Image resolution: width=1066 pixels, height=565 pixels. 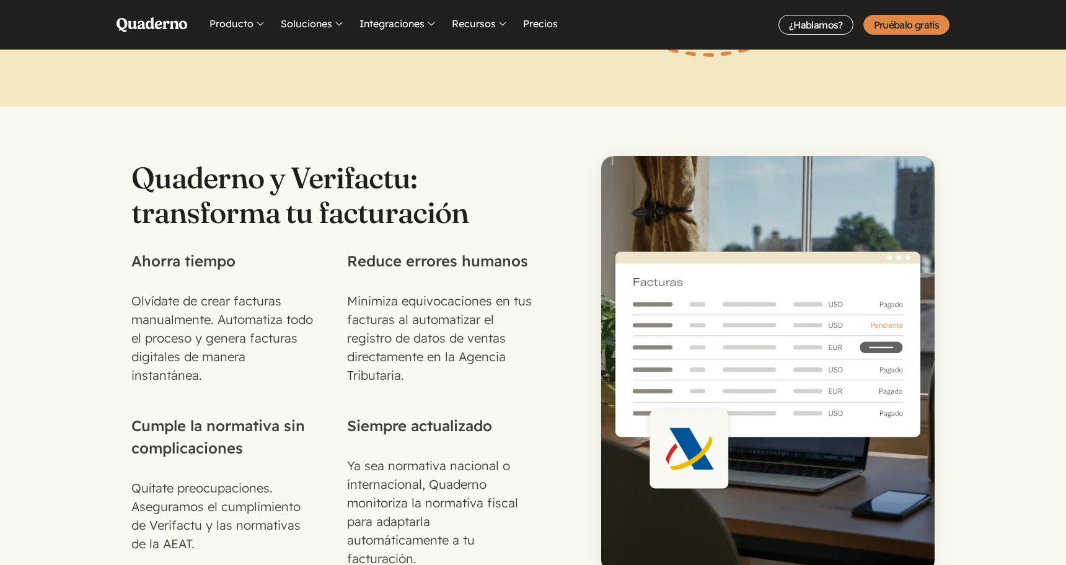 I want to click on div: Minimiza equivocaciones en tus facturas al automatizar el registro de datos de ventas directament..., so click(x=440, y=338).